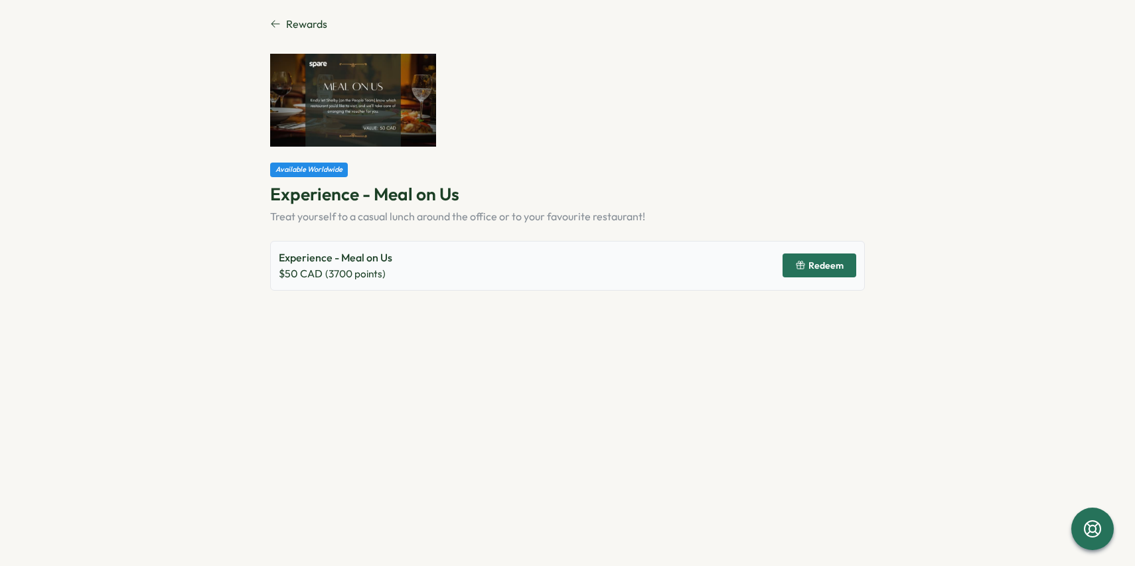  What do you see at coordinates (301, 273) in the screenshot?
I see `span: $ 50 CAD` at bounding box center [301, 273].